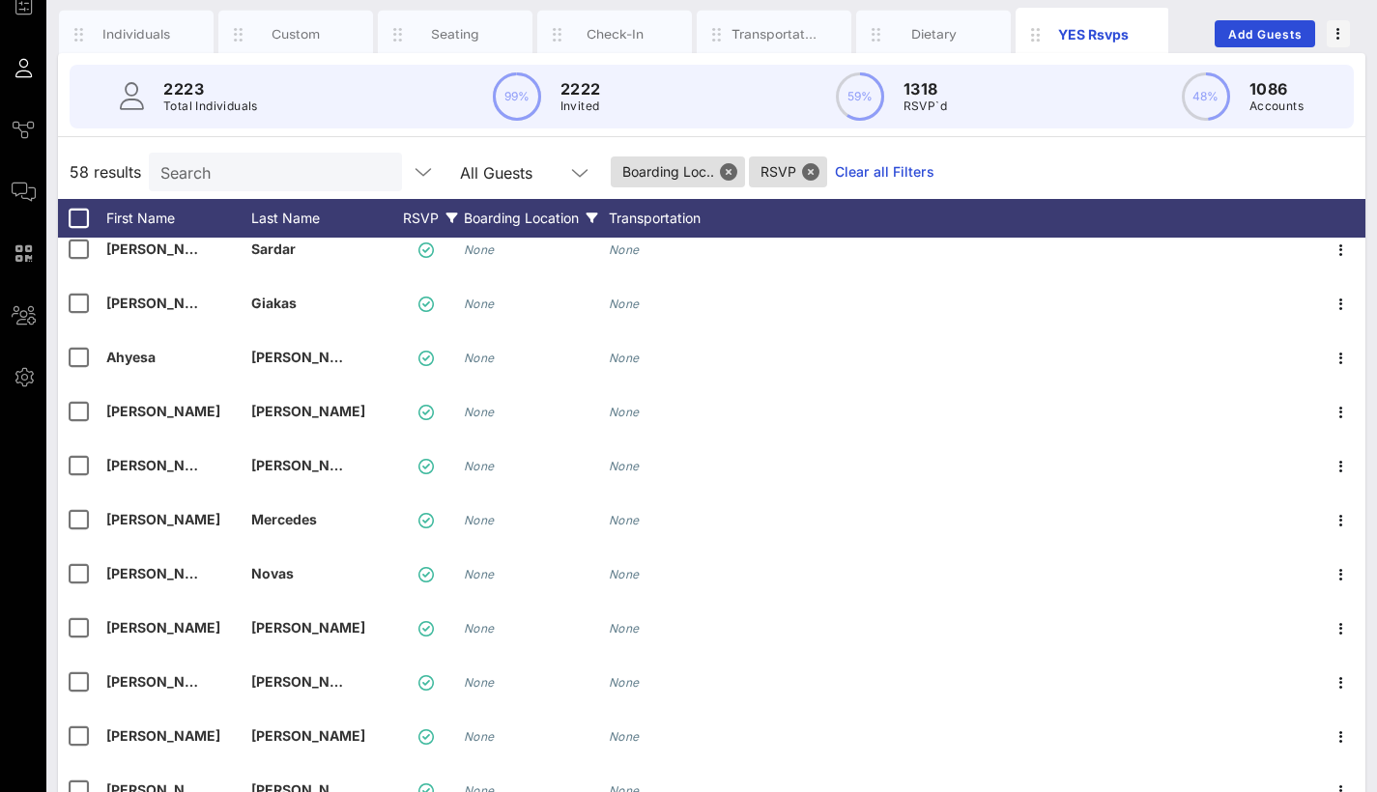 The width and height of the screenshot is (1377, 792). What do you see at coordinates (136, 34) in the screenshot?
I see `div: Individuals` at bounding box center [136, 34].